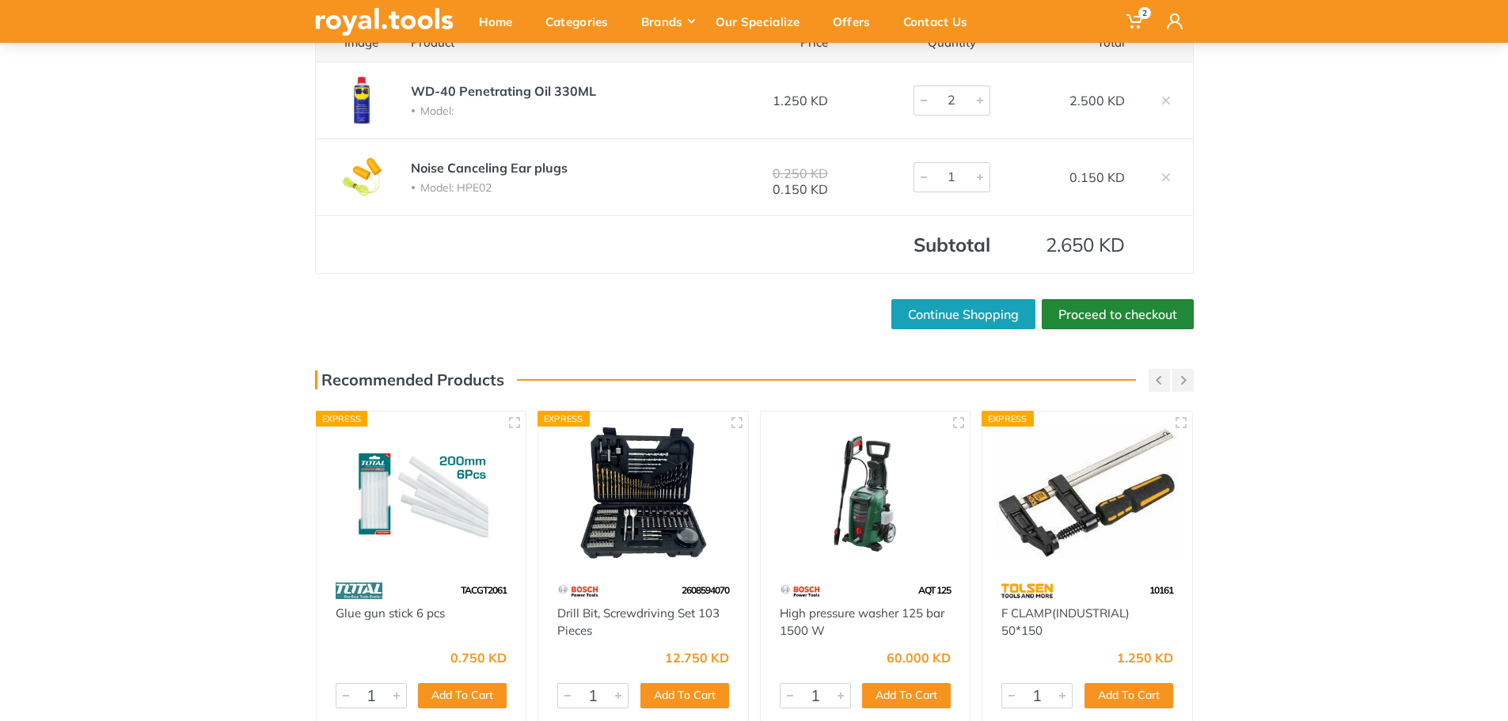  I want to click on div: 60.000 KD, so click(918, 658).